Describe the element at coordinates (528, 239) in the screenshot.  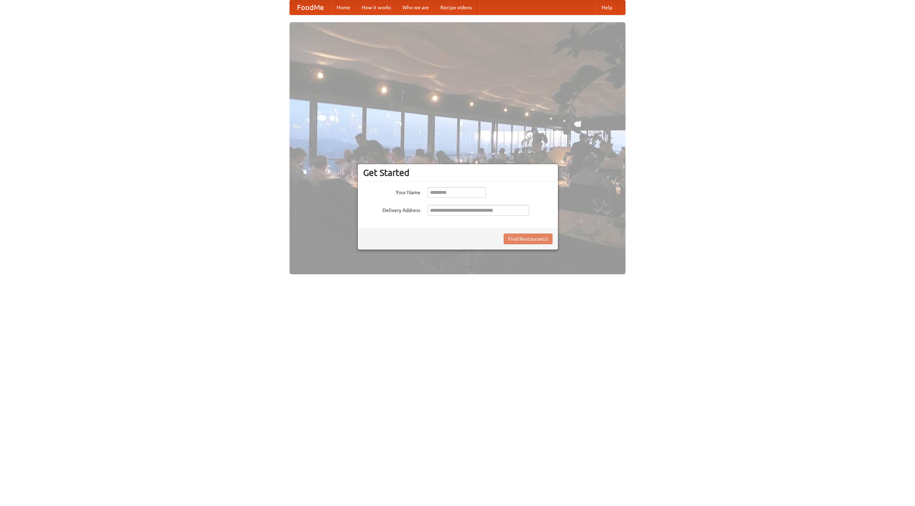
I see `button: Find Restaurants!` at that location.